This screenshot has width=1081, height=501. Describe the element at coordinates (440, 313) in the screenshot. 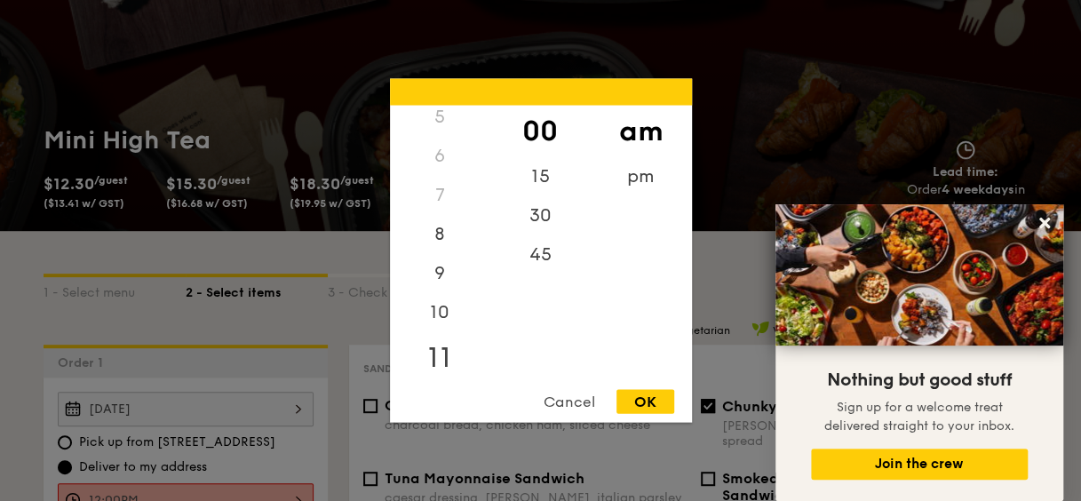

I see `div: 10` at that location.